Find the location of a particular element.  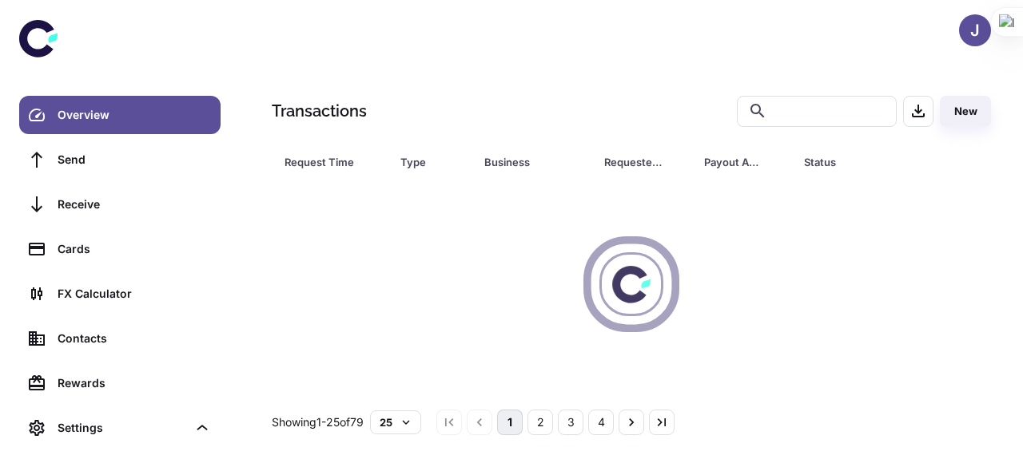

span: Request Time is located at coordinates (332, 162).